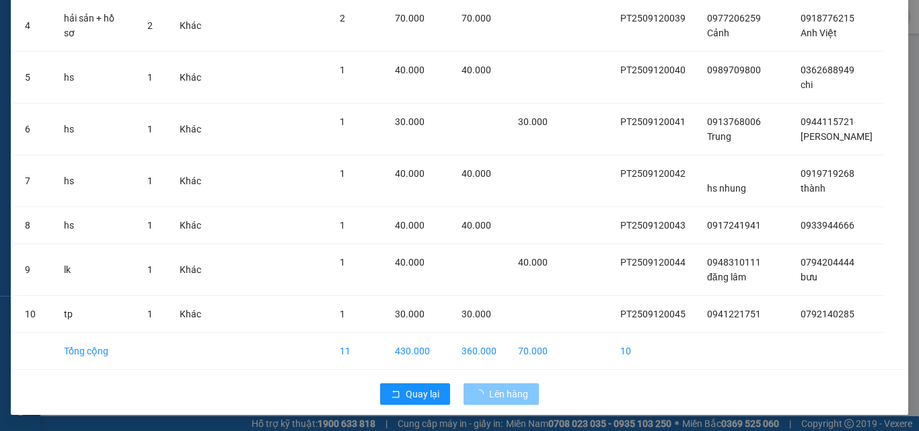 The width and height of the screenshot is (919, 431). I want to click on span: 0977206259, so click(734, 18).